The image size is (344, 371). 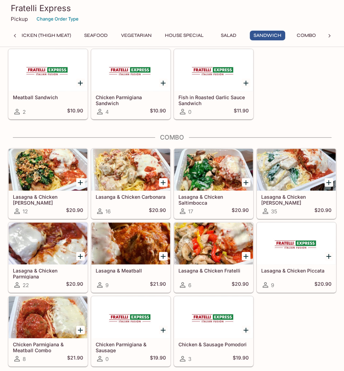 I want to click on button: Change Order Type, so click(x=57, y=19).